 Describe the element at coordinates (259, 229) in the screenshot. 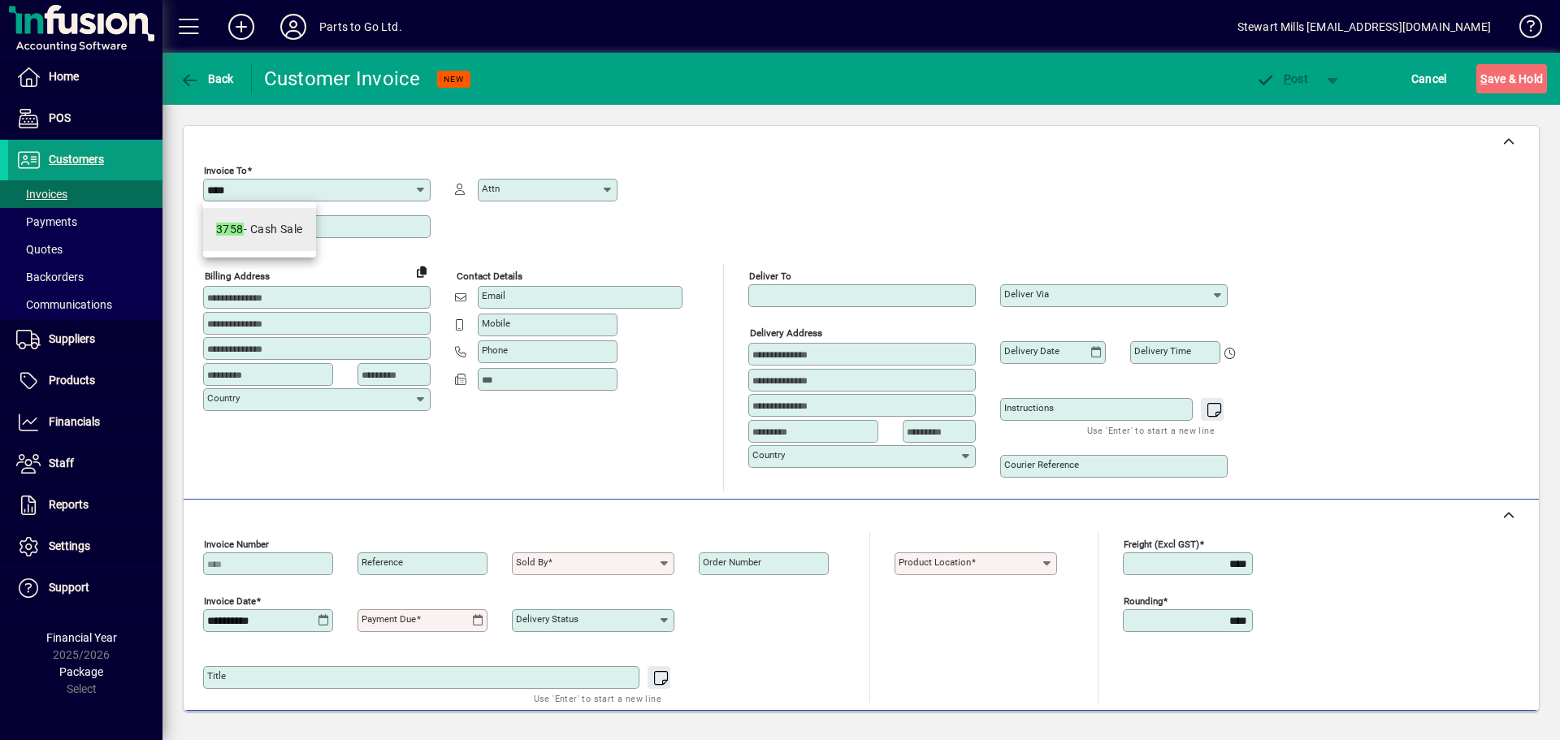

I see `div: - Cash Sale` at that location.